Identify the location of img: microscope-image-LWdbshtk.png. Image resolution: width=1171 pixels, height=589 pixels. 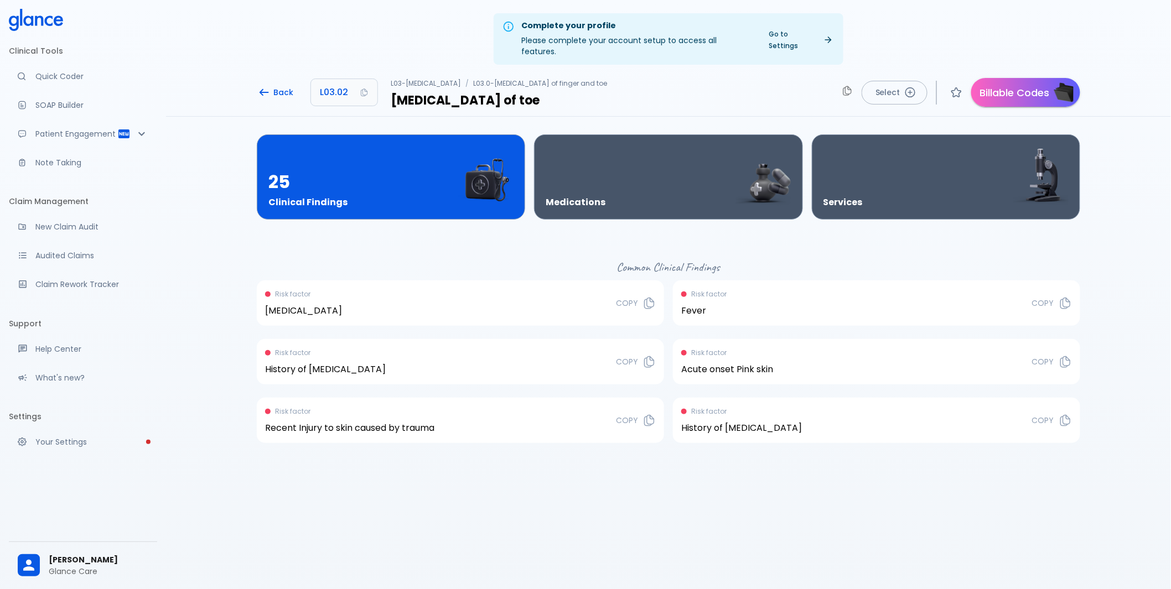
(1041, 175).